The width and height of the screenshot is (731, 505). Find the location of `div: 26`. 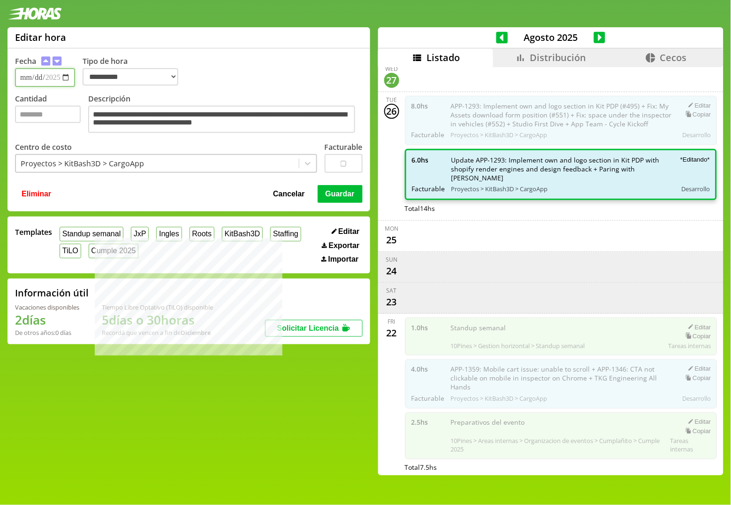

div: 26 is located at coordinates (392, 111).